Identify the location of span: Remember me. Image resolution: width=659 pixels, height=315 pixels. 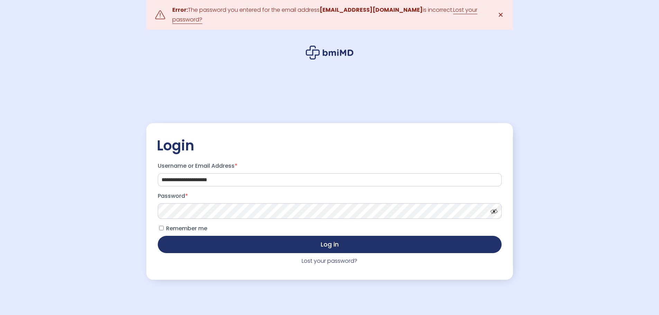
(187, 228).